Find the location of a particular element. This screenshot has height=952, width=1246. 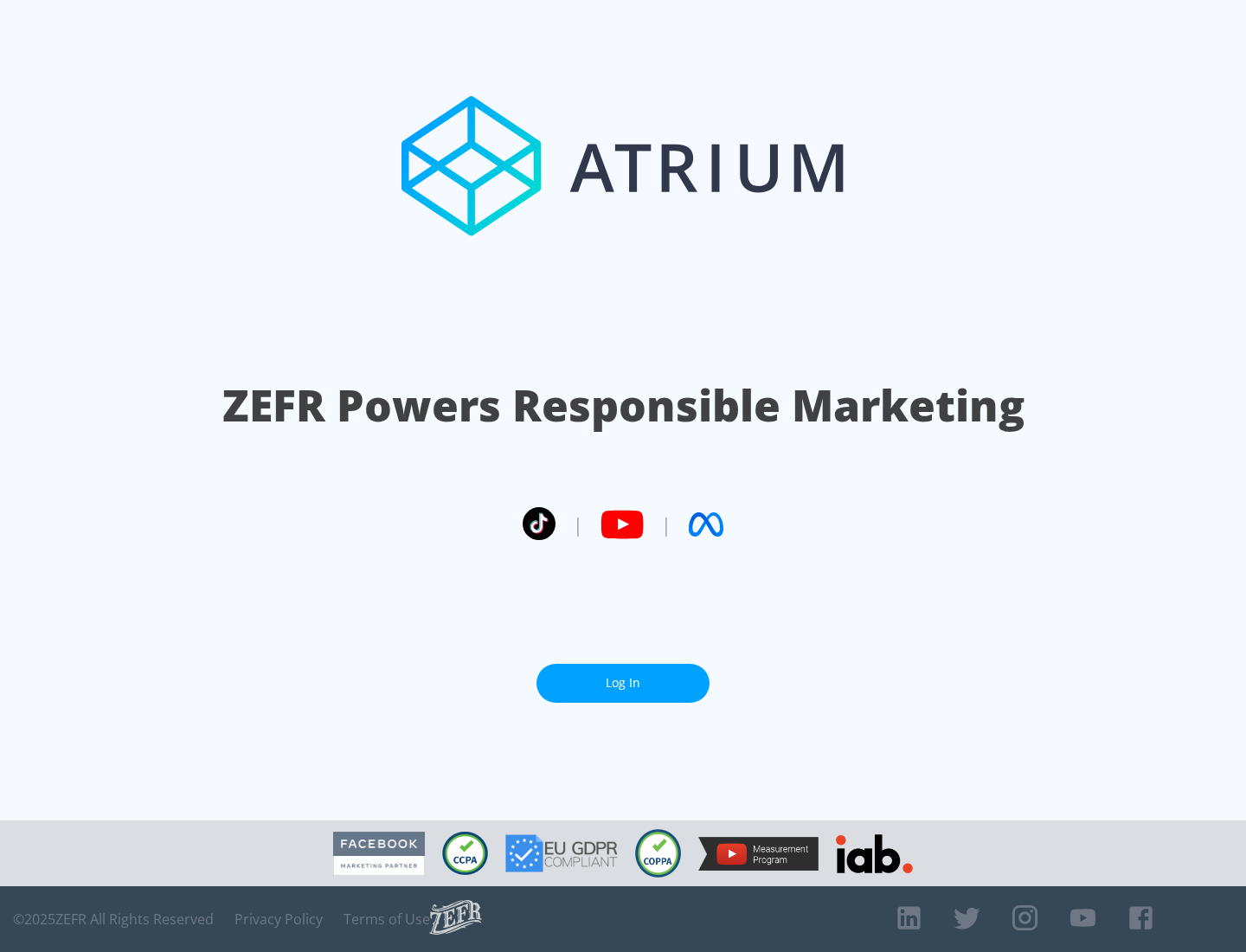

a: Terms of Use is located at coordinates (386, 919).